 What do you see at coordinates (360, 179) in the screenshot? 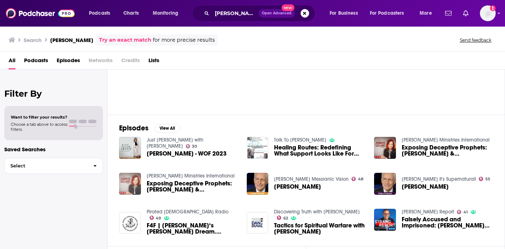
I see `span: 48` at bounding box center [360, 179].